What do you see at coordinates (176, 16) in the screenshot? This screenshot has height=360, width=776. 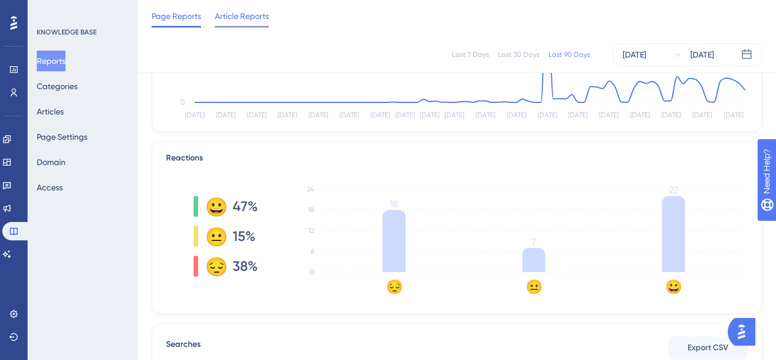 I see `span: Page Reports` at bounding box center [176, 16].